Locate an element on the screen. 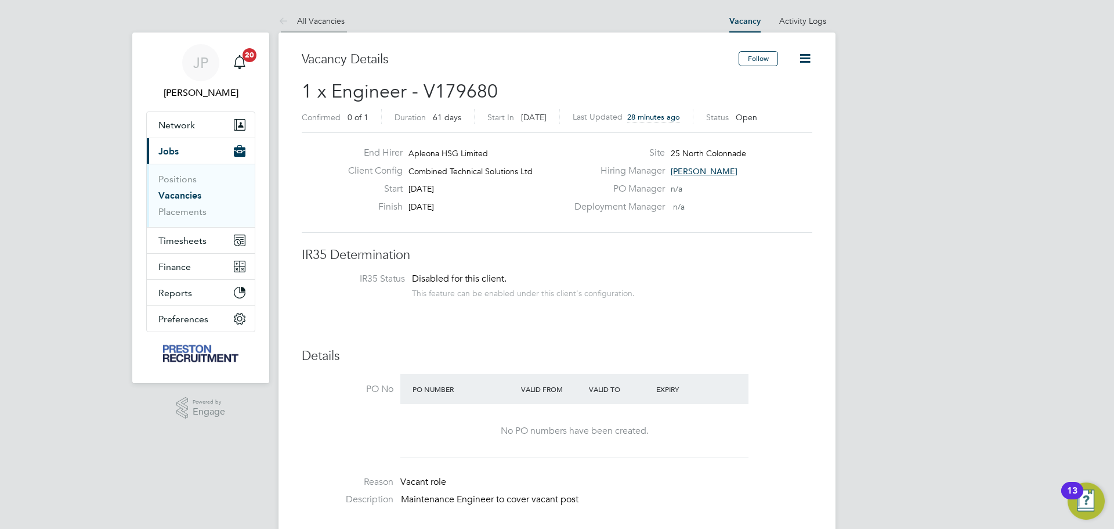 Image resolution: width=1114 pixels, height=529 pixels. button: Timesheets is located at coordinates (201, 240).